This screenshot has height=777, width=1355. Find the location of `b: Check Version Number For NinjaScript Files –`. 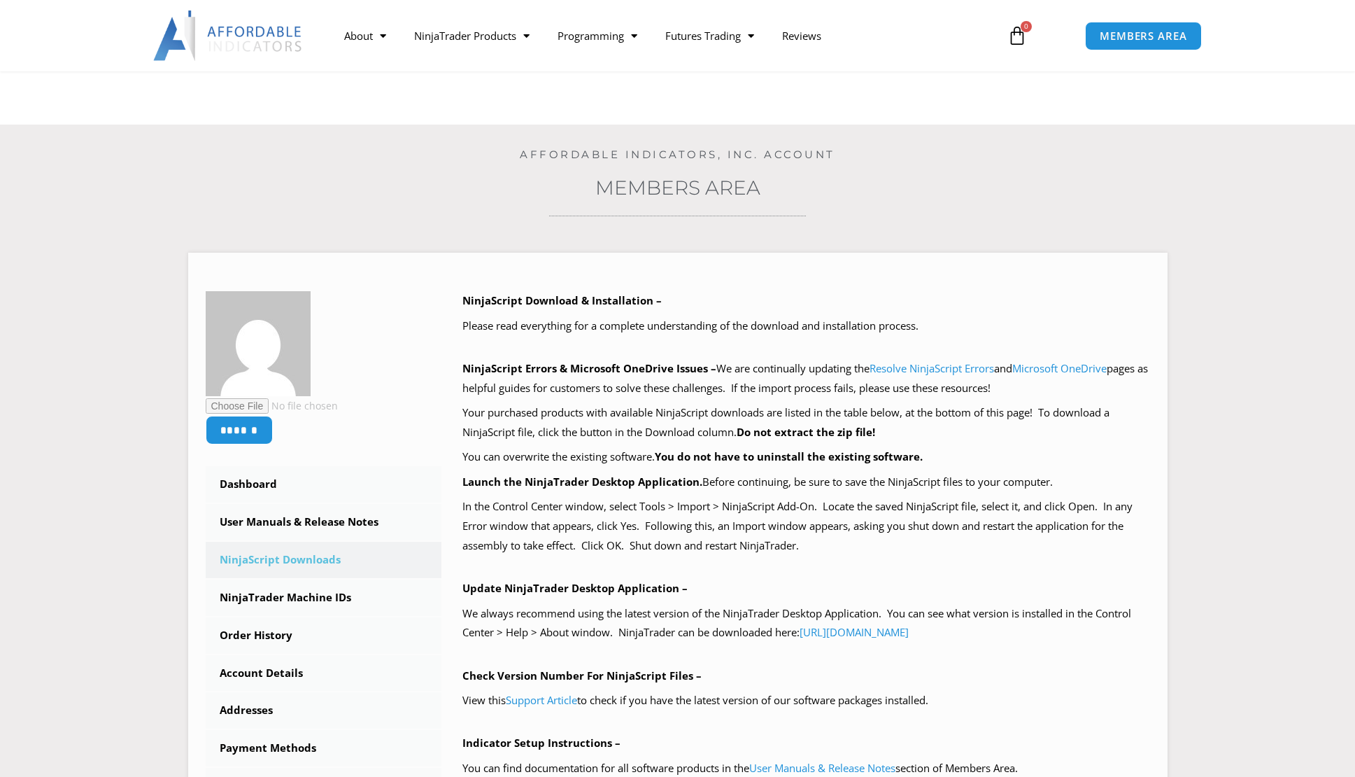

b: Check Version Number For NinjaScript Files – is located at coordinates (582, 675).